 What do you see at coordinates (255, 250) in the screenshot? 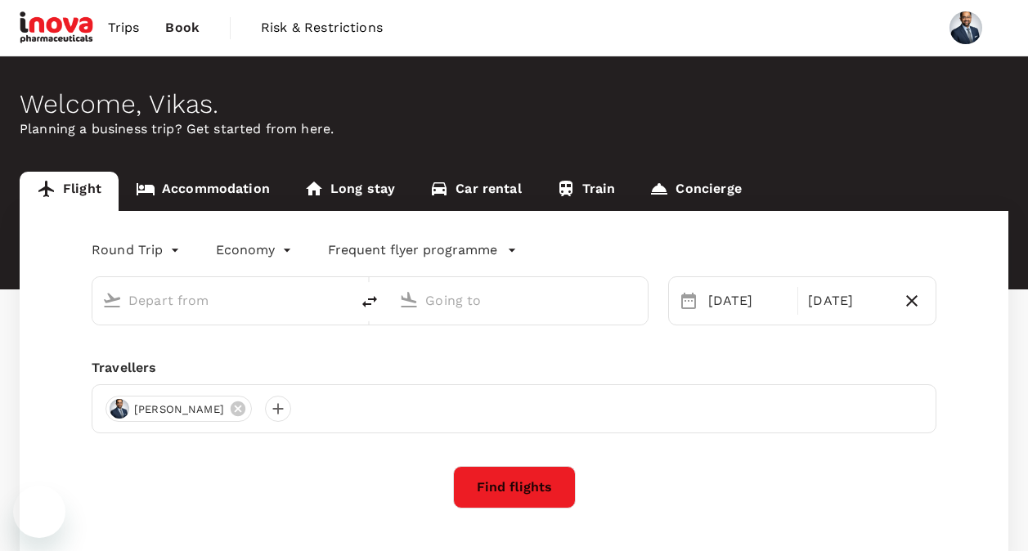
I see `div: Economy` at bounding box center [255, 250].